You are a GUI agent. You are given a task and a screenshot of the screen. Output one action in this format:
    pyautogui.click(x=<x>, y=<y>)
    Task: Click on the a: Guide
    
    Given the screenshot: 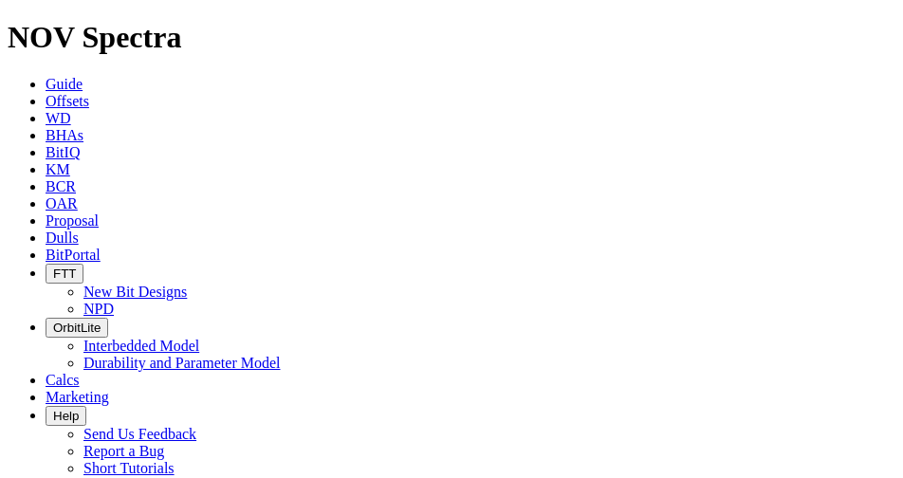 What is the action you would take?
    pyautogui.click(x=64, y=83)
    